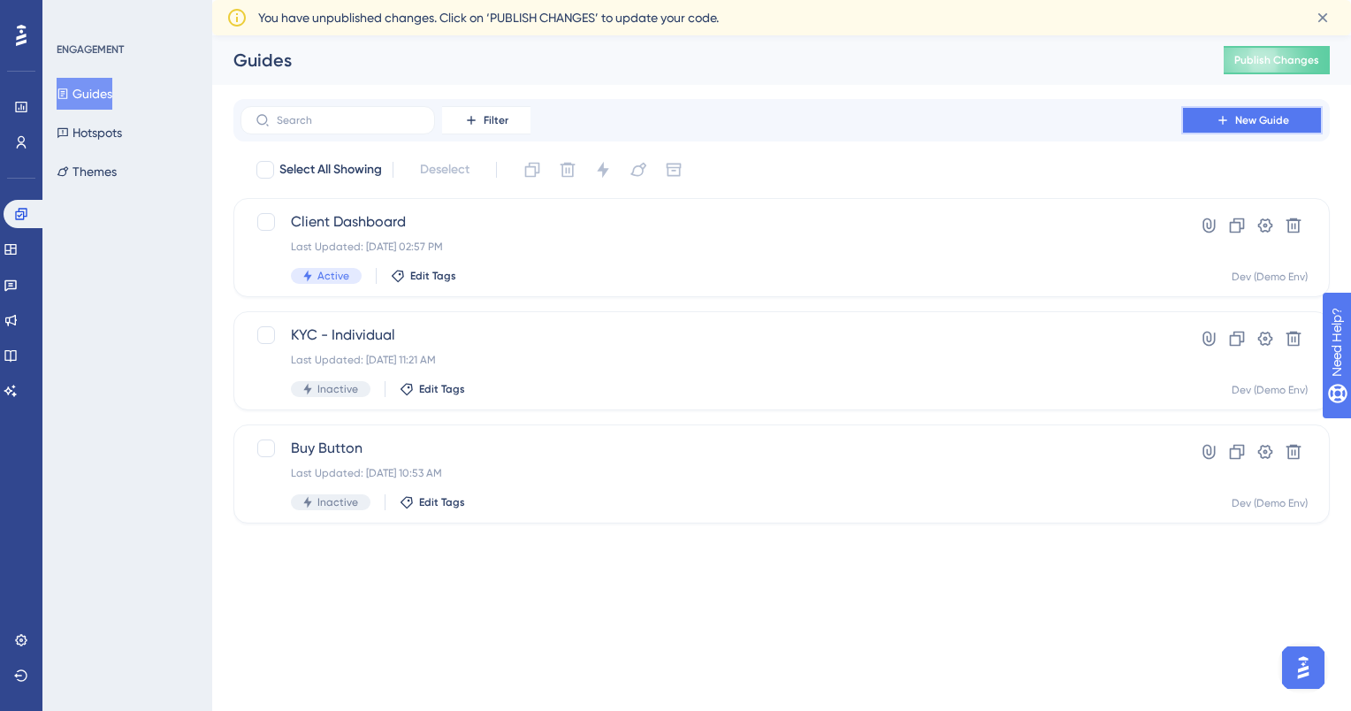 This screenshot has width=1351, height=711. I want to click on span: Client Dashboard, so click(711, 222).